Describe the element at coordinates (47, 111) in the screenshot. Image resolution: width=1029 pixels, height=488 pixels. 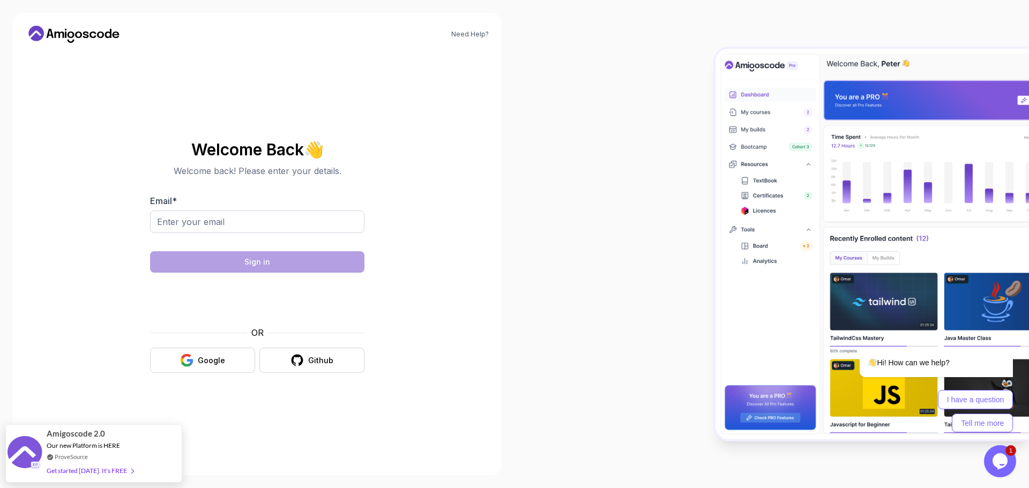
I see `img: :wave:` at that location.